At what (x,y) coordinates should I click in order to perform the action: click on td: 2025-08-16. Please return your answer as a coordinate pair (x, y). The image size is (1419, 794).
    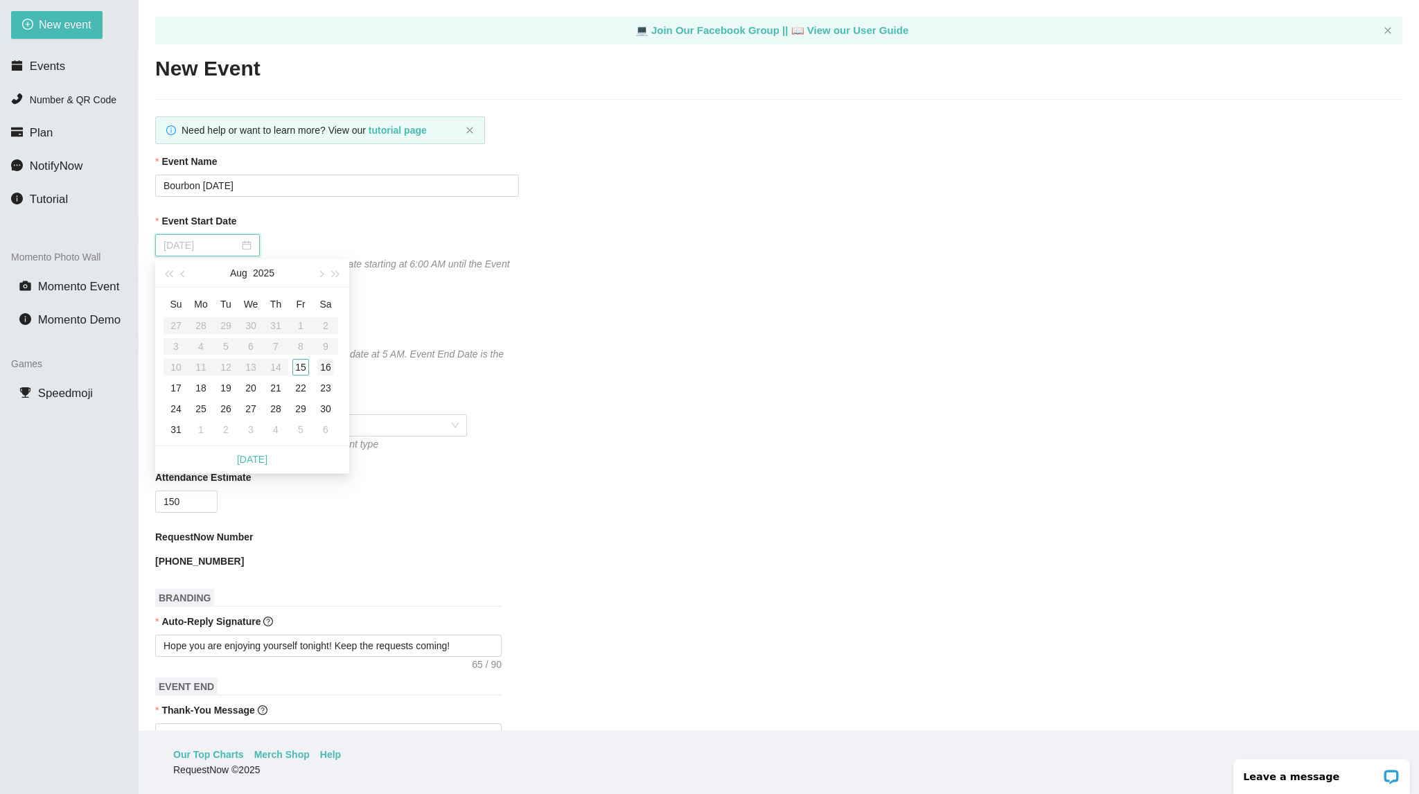
    Looking at the image, I should click on (326, 367).